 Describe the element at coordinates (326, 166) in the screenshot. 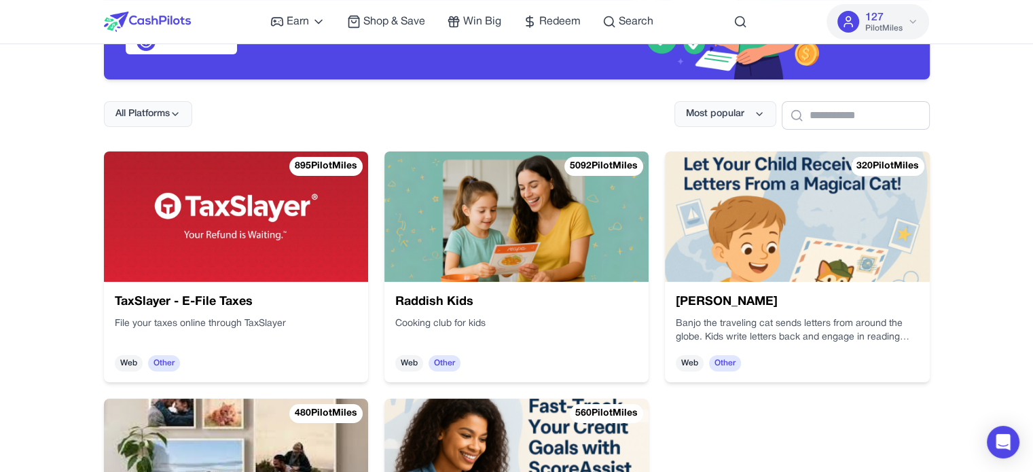

I see `div: 895 PilotMiles` at that location.